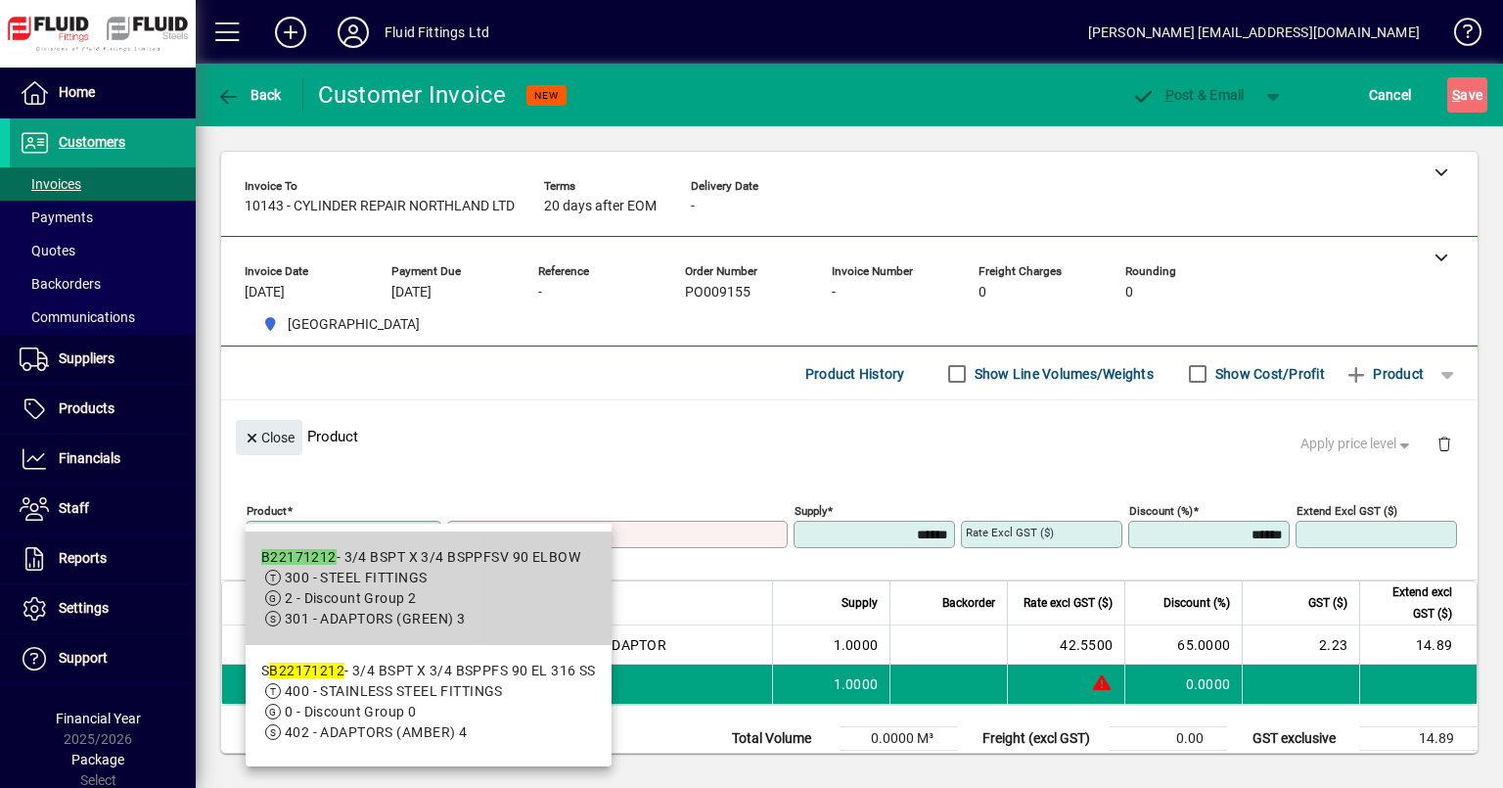  Describe the element at coordinates (429, 588) in the screenshot. I see `mat-option: B22171212 - 3/4 BSPT X 3/4 BSPPFSV 90 ELBOW` at that location.